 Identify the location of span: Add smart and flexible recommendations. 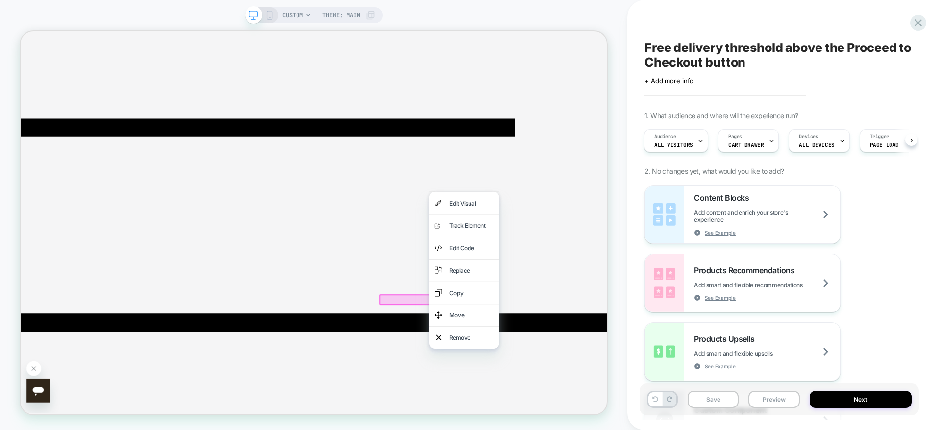
(761, 285).